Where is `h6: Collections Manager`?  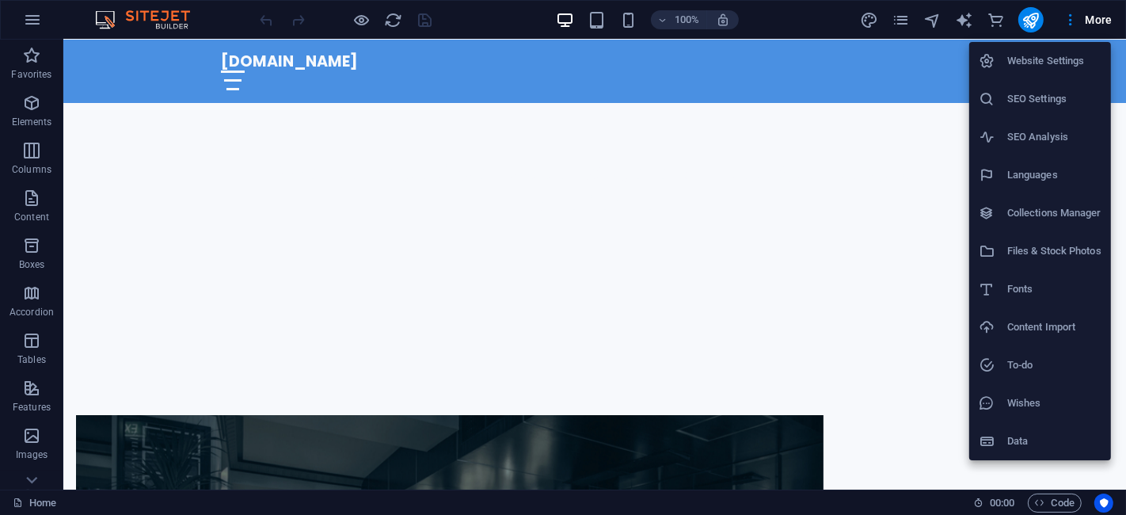 h6: Collections Manager is located at coordinates (1054, 213).